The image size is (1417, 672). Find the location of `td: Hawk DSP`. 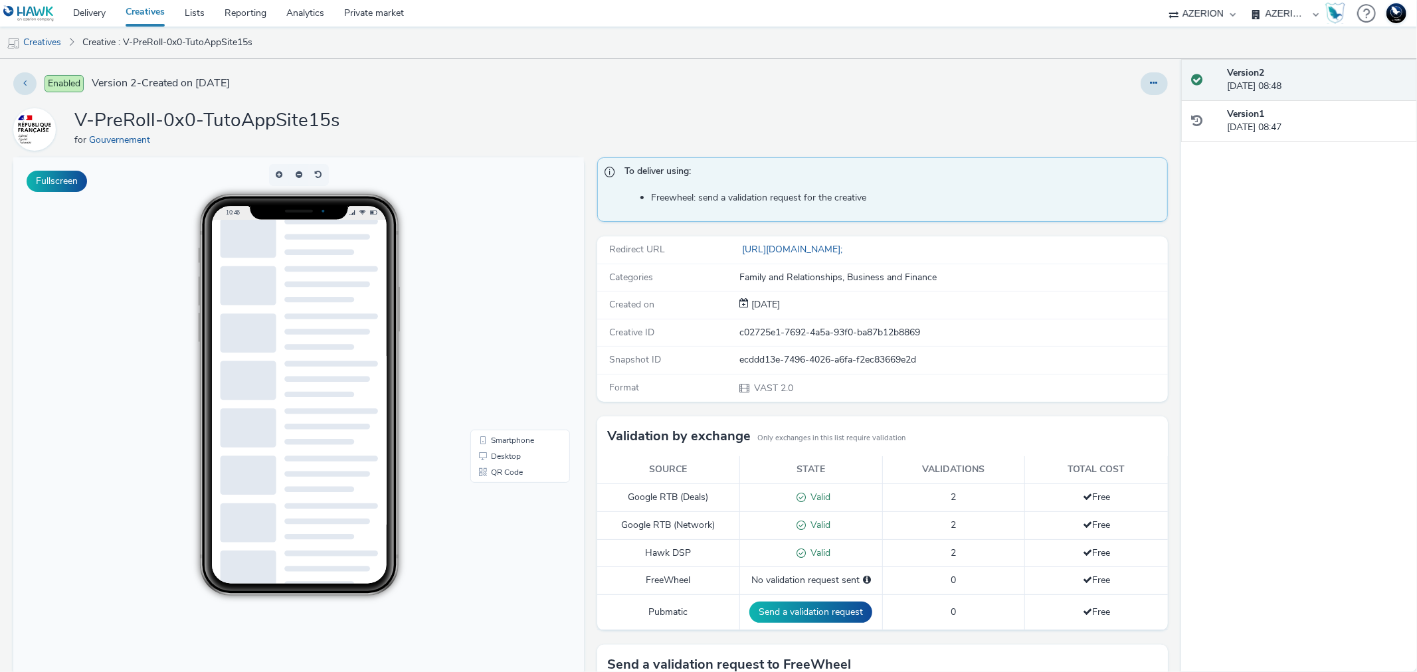

td: Hawk DSP is located at coordinates (668, 553).